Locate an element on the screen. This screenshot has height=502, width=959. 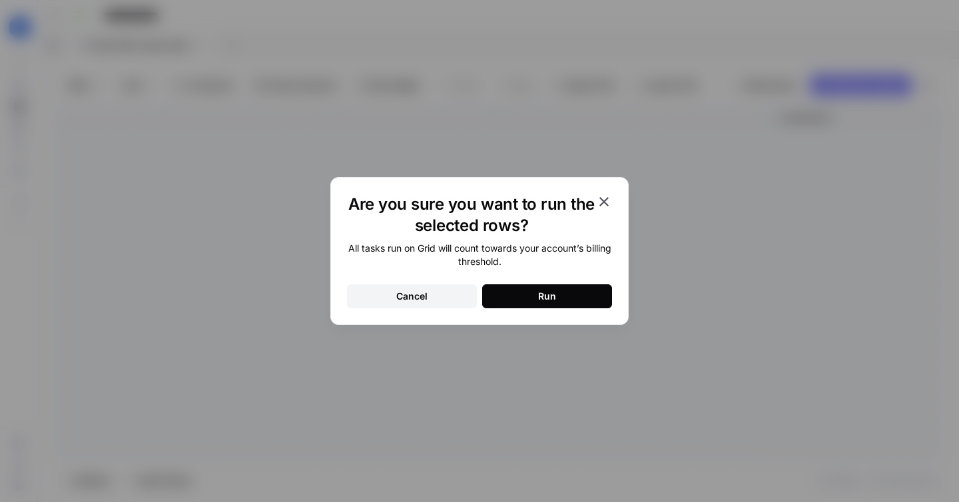
button: Cancel is located at coordinates (411, 296).